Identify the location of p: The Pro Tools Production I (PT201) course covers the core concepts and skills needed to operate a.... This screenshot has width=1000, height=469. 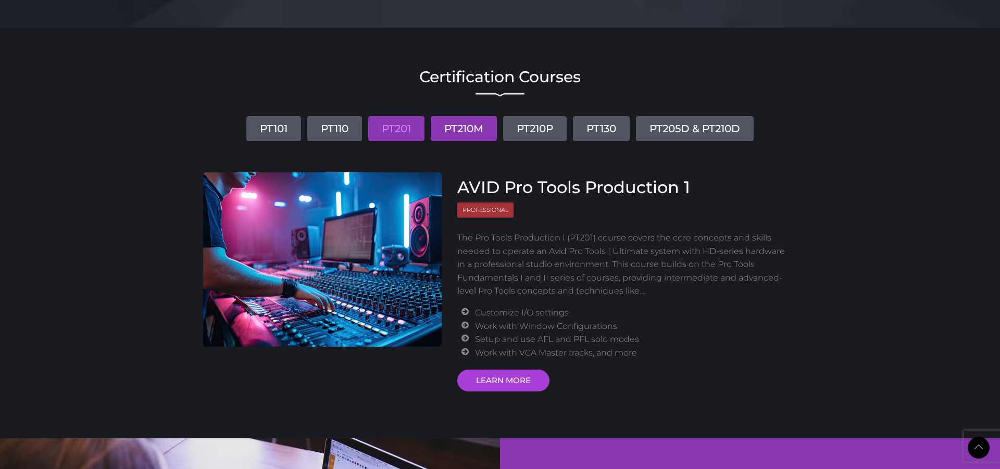
(624, 265).